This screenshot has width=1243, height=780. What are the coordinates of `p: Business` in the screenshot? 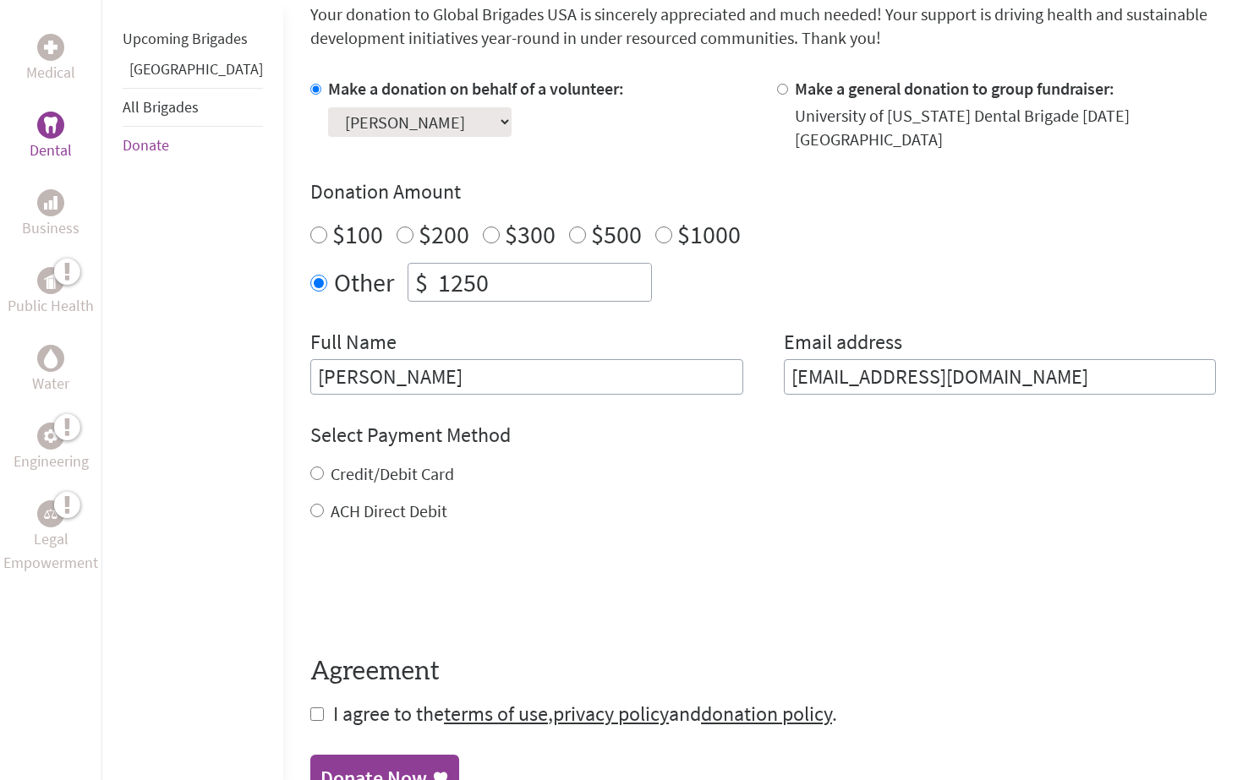 It's located at (51, 228).